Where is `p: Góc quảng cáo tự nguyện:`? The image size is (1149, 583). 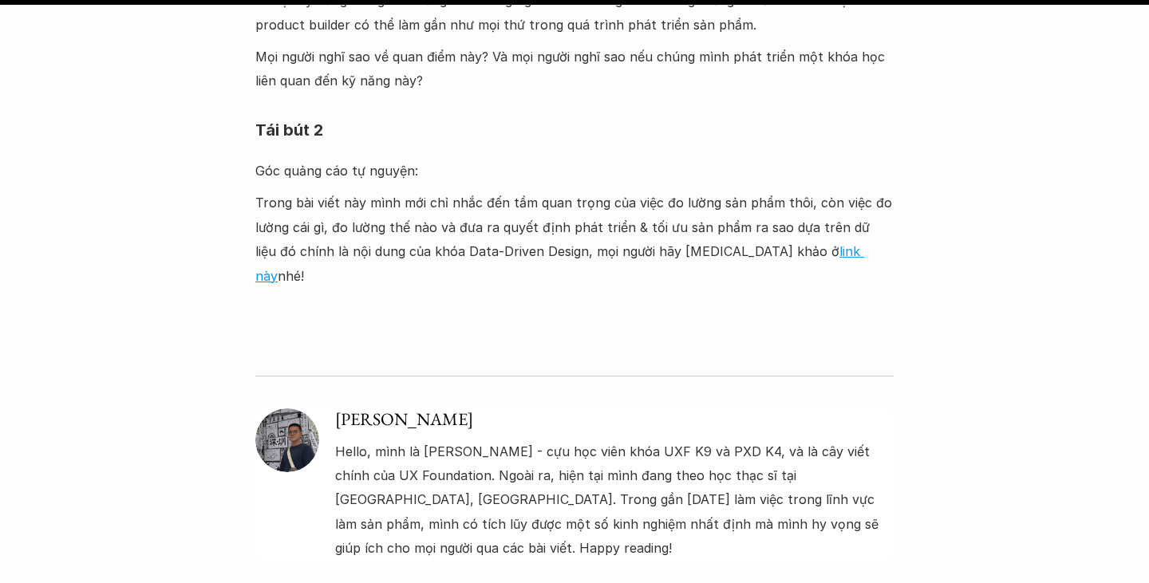 p: Góc quảng cáo tự nguyện: is located at coordinates (574, 171).